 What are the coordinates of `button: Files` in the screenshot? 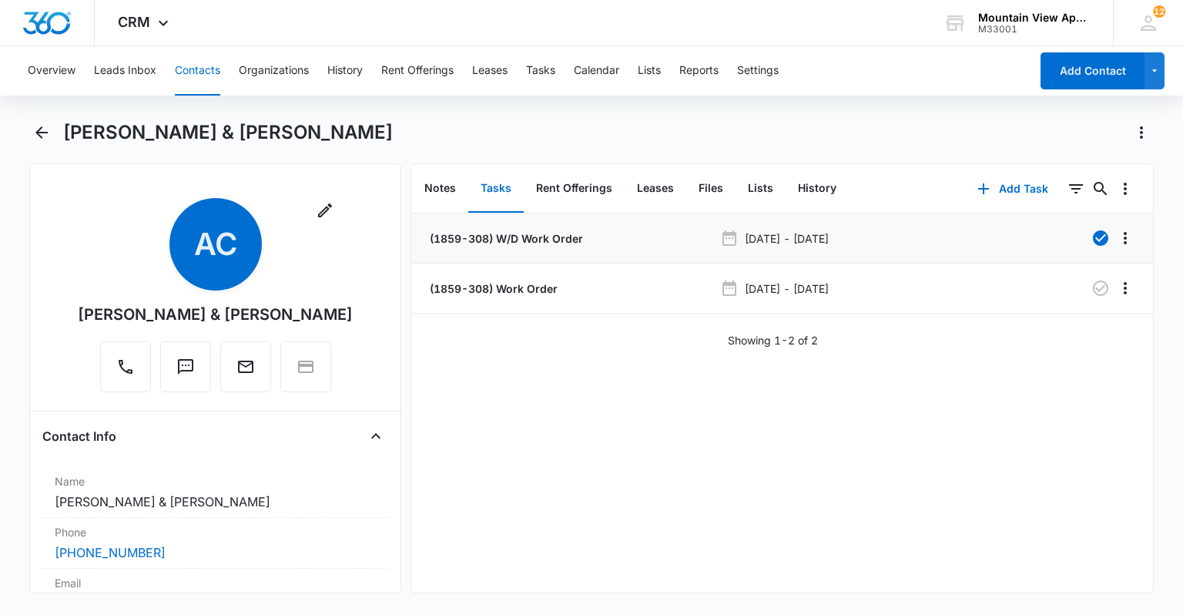 It's located at (711, 189).